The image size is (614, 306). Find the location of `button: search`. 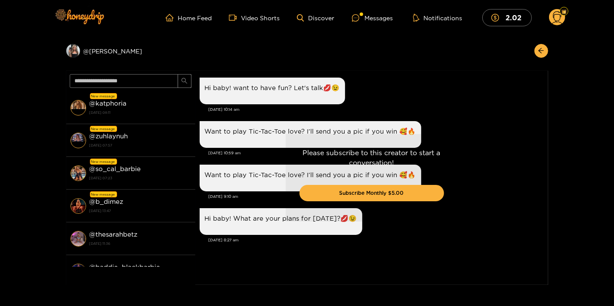

button: search is located at coordinates (185, 81).